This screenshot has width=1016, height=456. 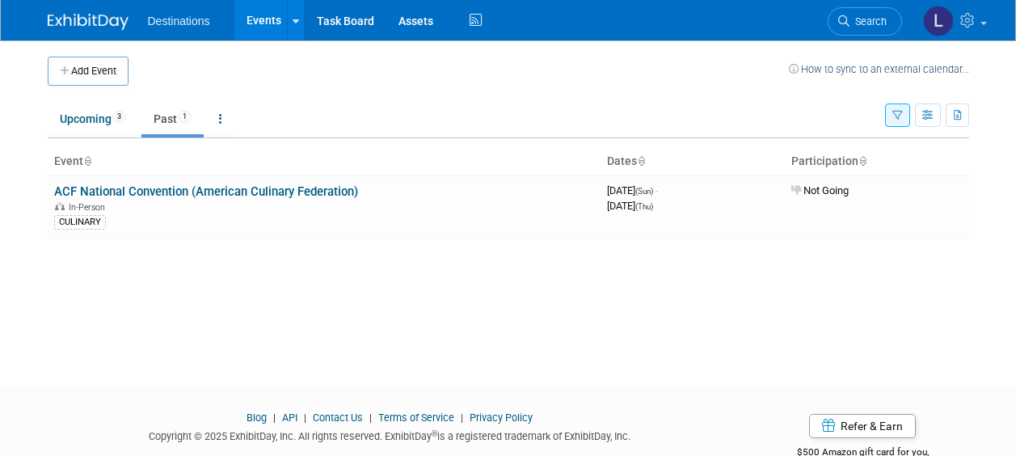 What do you see at coordinates (938, 21) in the screenshot?
I see `img: Lauren Herod` at bounding box center [938, 21].